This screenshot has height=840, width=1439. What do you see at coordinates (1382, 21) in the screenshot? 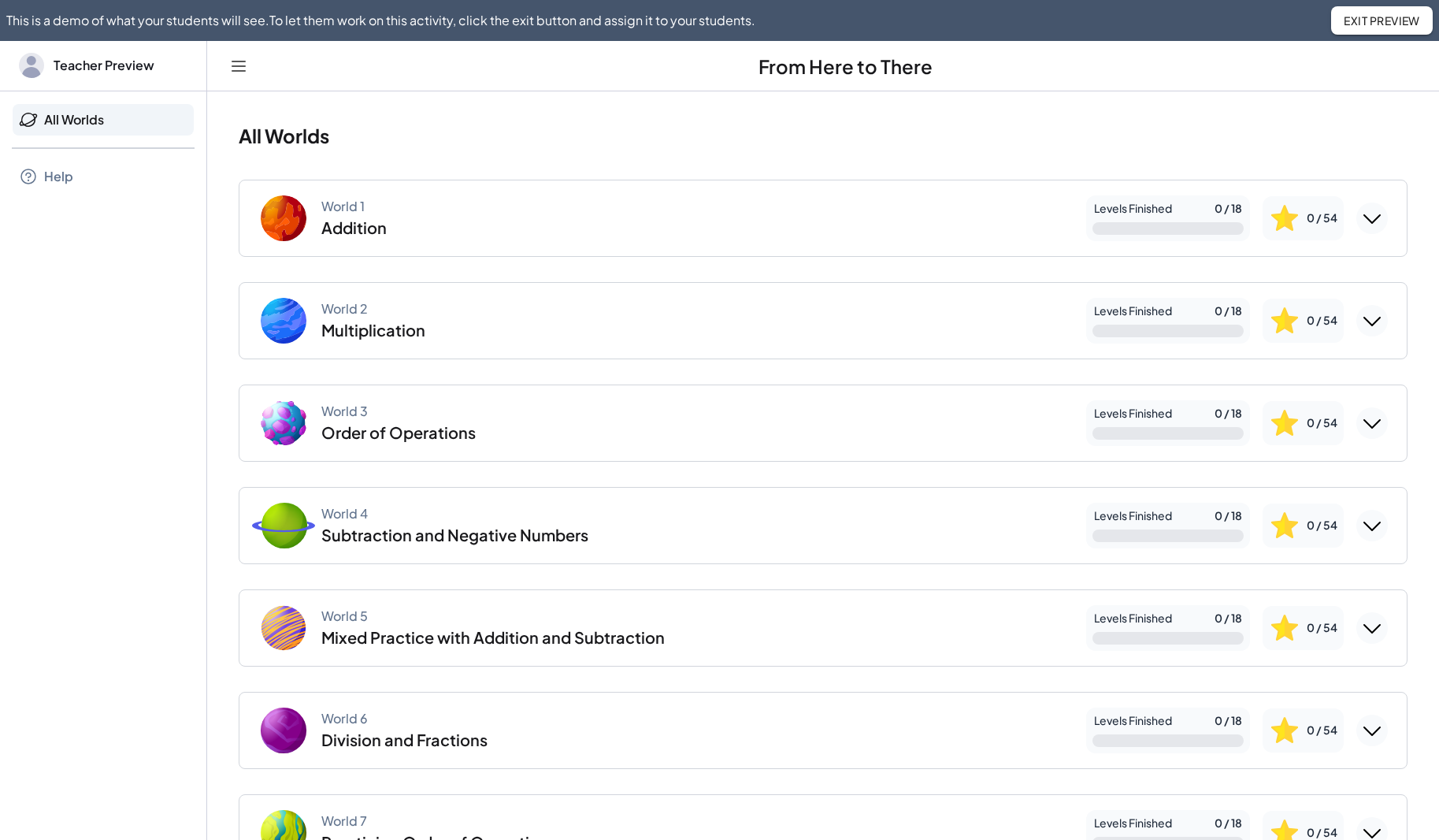
I see `button: Exit Preview` at bounding box center [1382, 21].